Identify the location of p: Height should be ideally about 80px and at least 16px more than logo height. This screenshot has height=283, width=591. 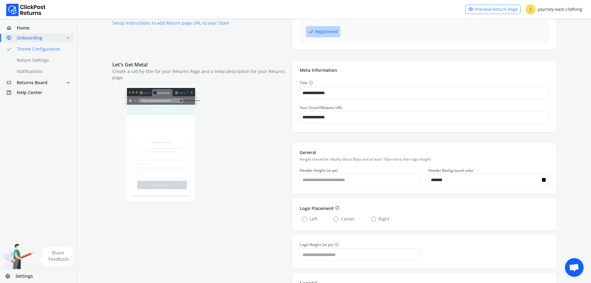
(424, 159).